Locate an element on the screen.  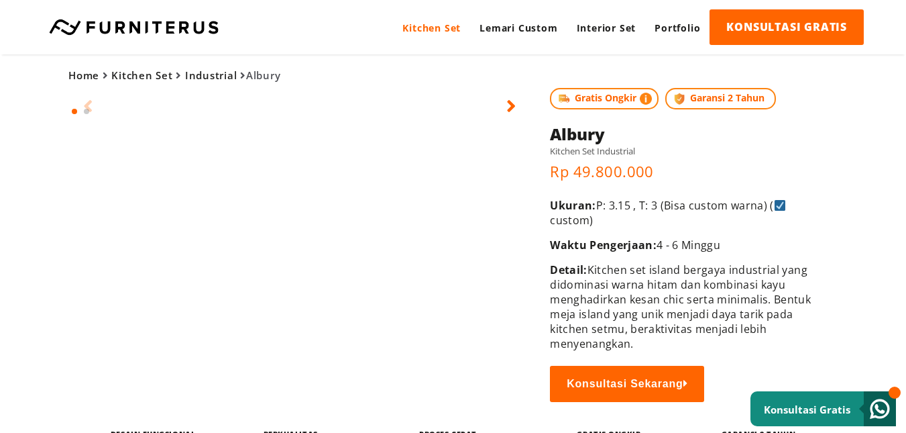
a: Lemari Custom is located at coordinates (519, 28).